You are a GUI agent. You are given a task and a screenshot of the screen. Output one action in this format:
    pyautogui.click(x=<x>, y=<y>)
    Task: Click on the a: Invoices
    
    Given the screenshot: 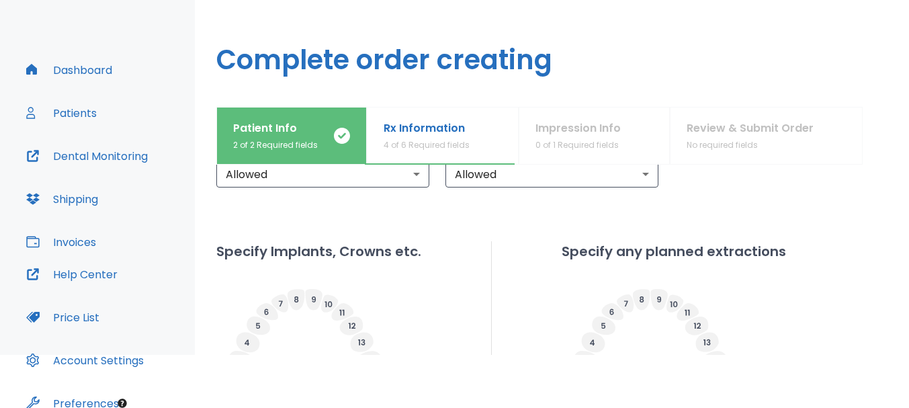 What is the action you would take?
    pyautogui.click(x=61, y=242)
    